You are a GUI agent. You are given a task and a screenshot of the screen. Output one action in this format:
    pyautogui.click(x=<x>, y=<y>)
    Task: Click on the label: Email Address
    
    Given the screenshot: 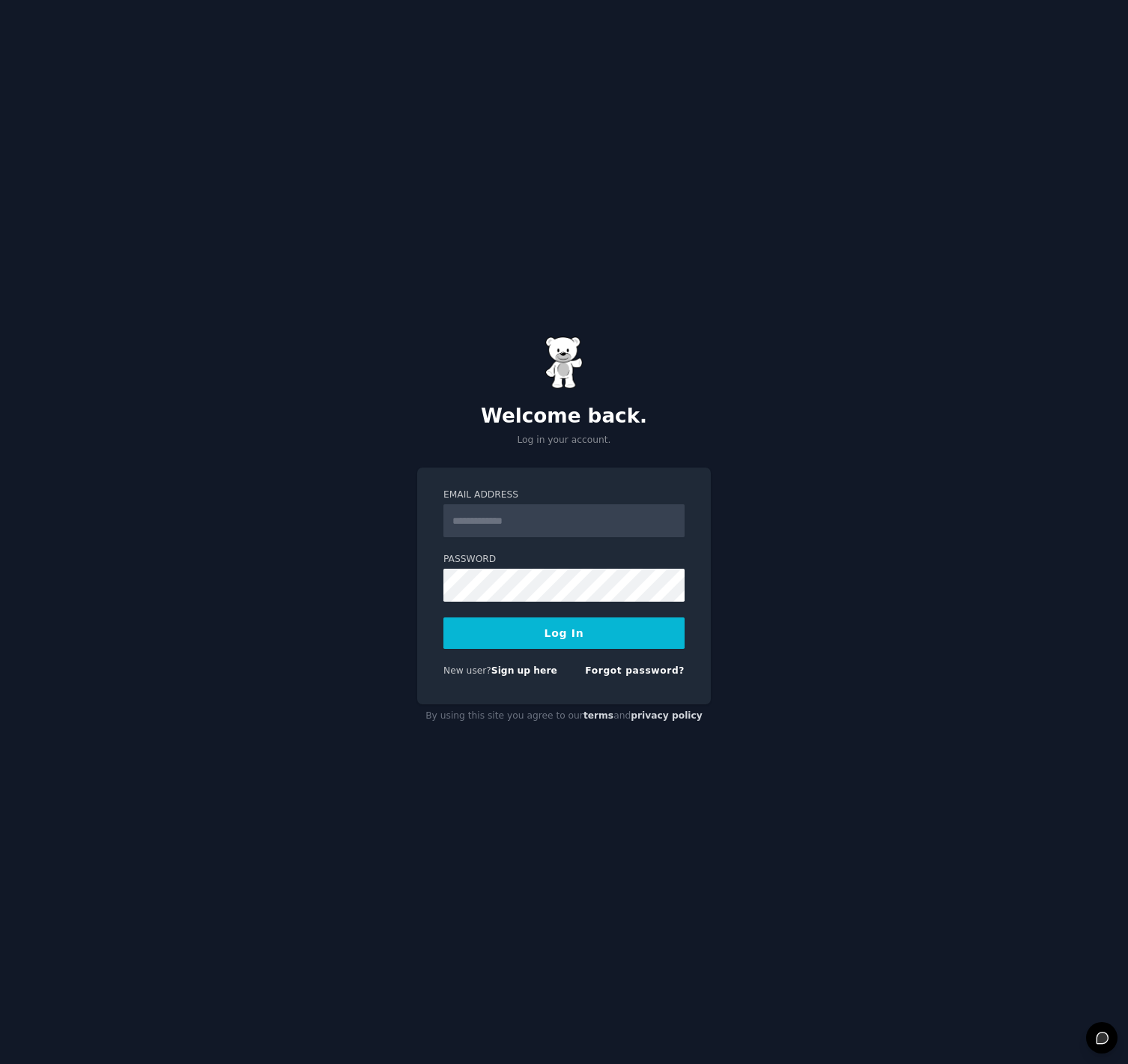 What is the action you would take?
    pyautogui.click(x=564, y=496)
    